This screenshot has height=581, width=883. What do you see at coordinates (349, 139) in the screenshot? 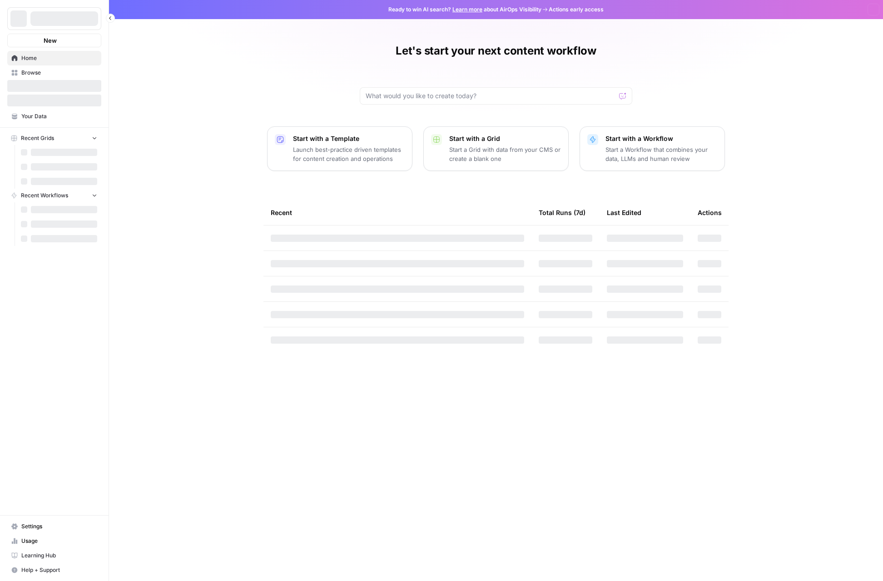
I see `p: Start with a Template` at bounding box center [349, 139].